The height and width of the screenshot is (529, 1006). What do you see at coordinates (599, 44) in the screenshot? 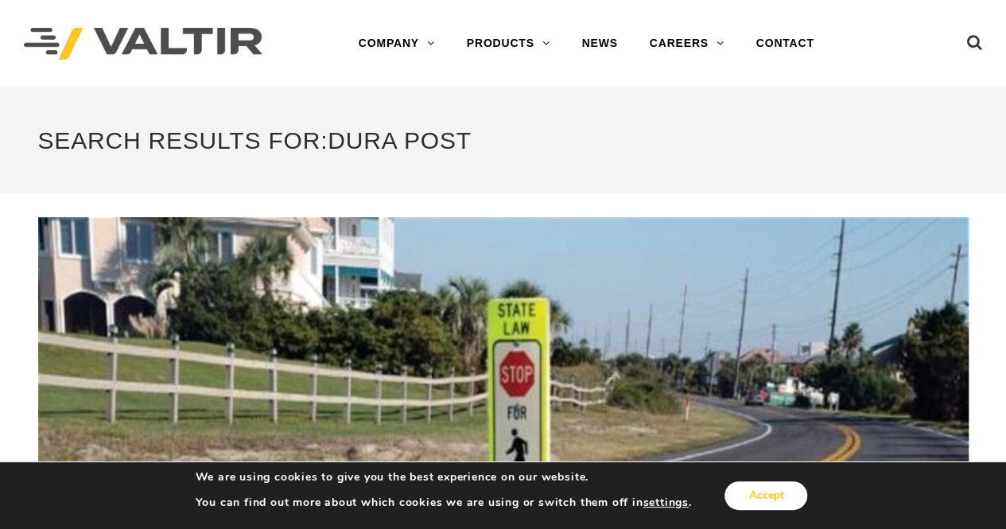
I see `a: NEWS` at bounding box center [599, 44].